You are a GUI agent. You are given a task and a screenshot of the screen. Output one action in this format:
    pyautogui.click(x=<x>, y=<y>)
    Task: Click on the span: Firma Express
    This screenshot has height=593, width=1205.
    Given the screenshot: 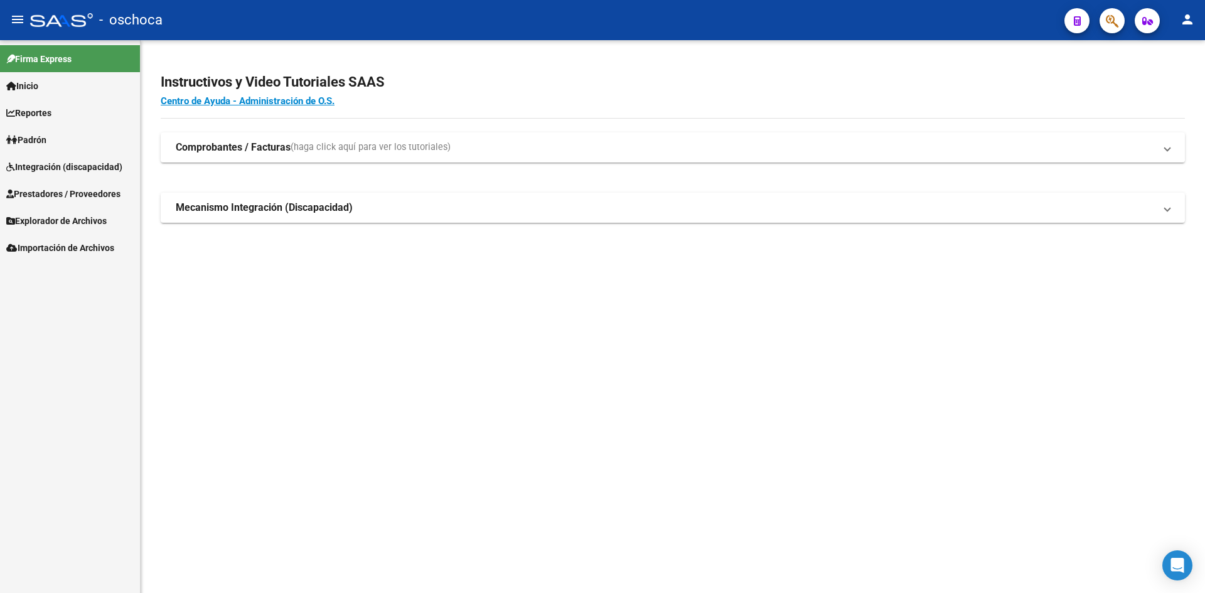 What is the action you would take?
    pyautogui.click(x=39, y=59)
    